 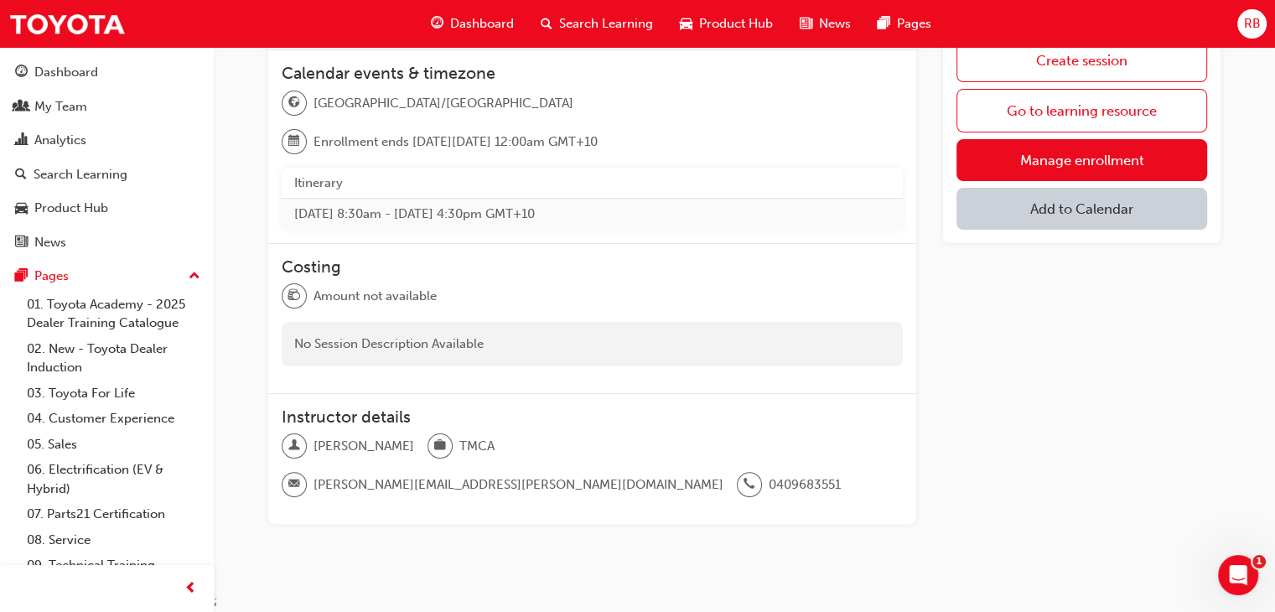 I want to click on span: Pages, so click(x=914, y=23).